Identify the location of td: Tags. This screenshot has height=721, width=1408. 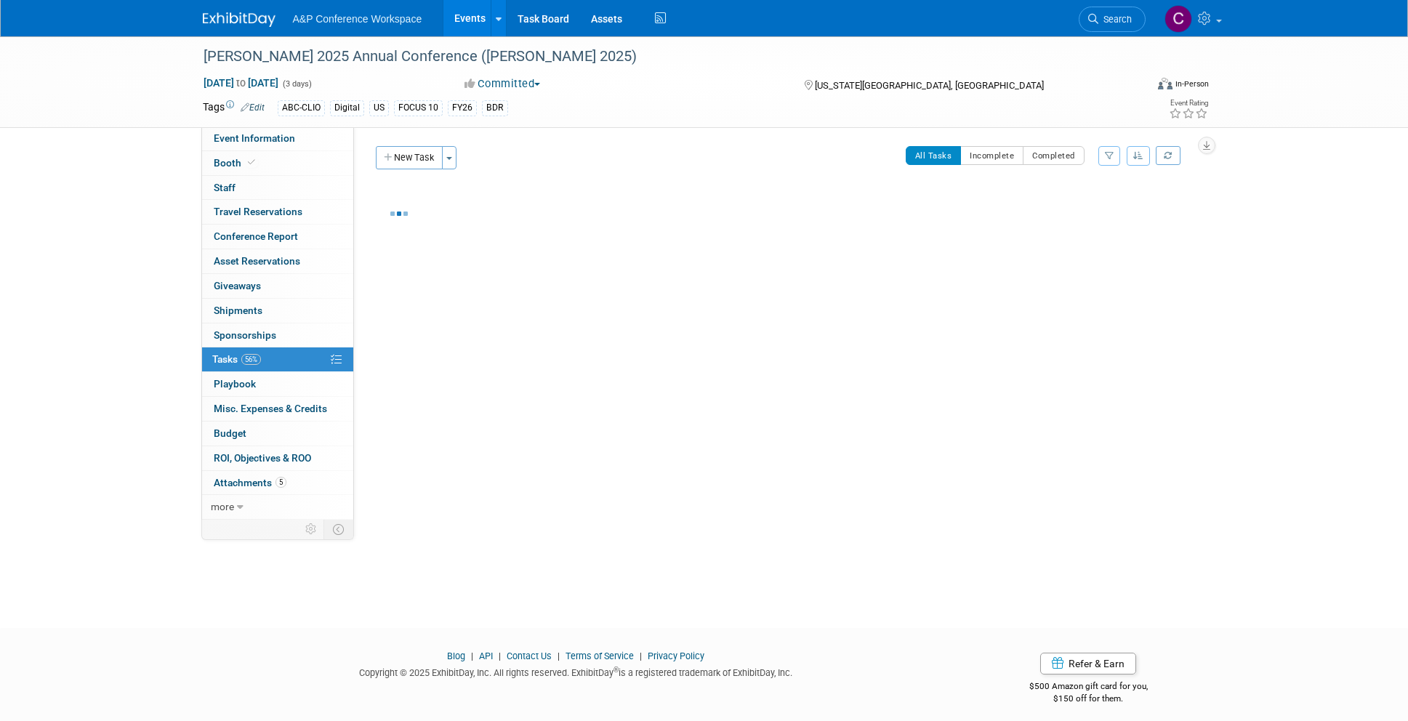
(233, 108).